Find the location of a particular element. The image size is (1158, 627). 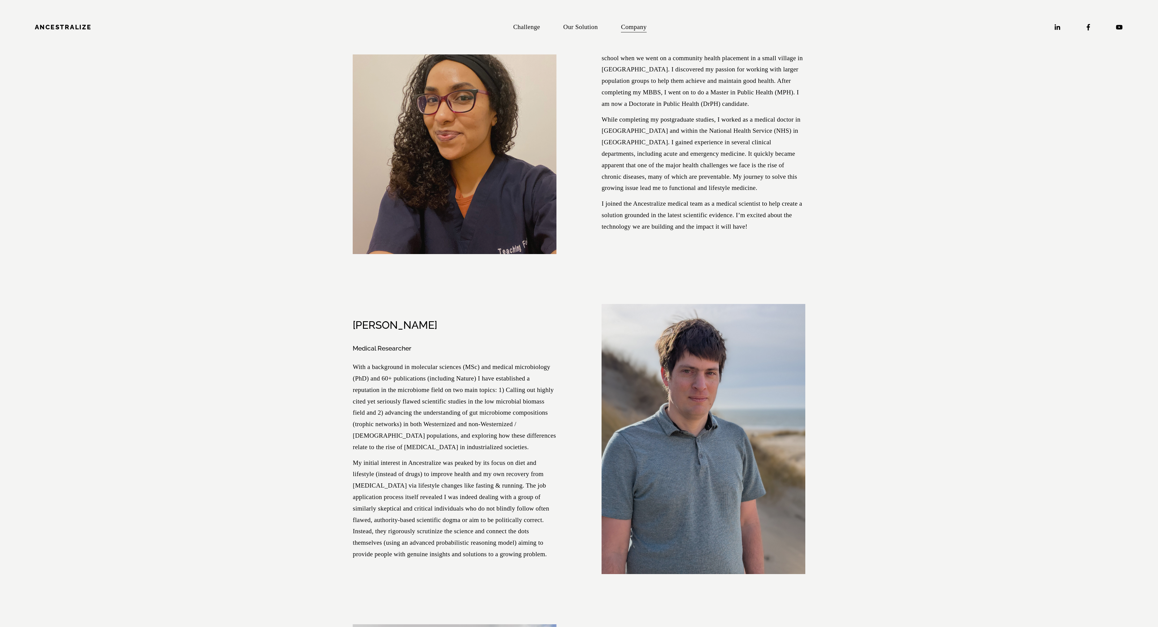

a: Facebook is located at coordinates (1088, 27).